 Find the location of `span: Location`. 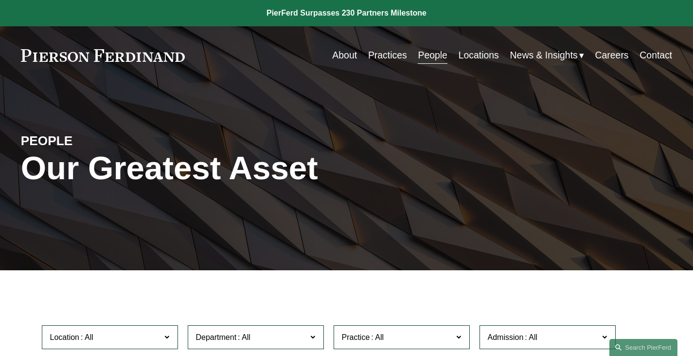

span: Location is located at coordinates (65, 337).